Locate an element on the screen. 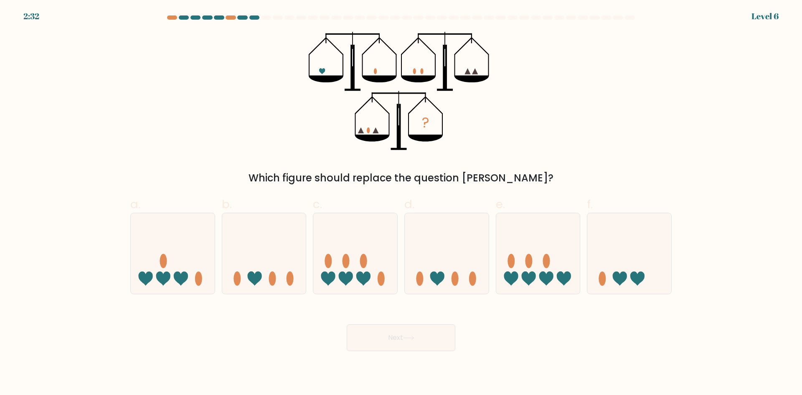 The width and height of the screenshot is (802, 395). span: f. is located at coordinates (590, 204).